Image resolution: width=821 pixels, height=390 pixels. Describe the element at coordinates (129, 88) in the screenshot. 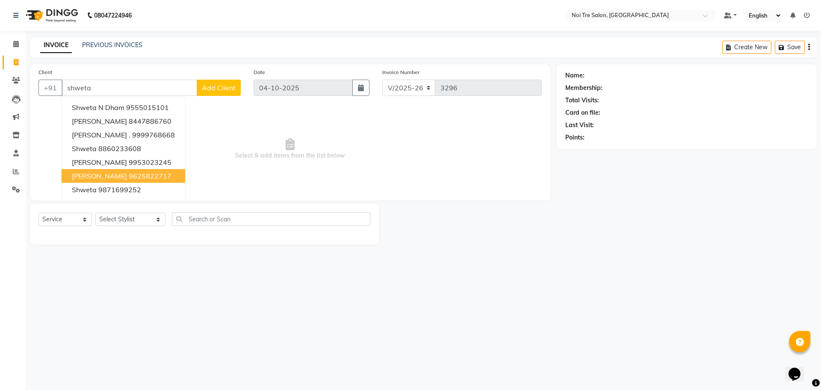

I see `input: Search by Name/Mobile/Email/Code` at that location.